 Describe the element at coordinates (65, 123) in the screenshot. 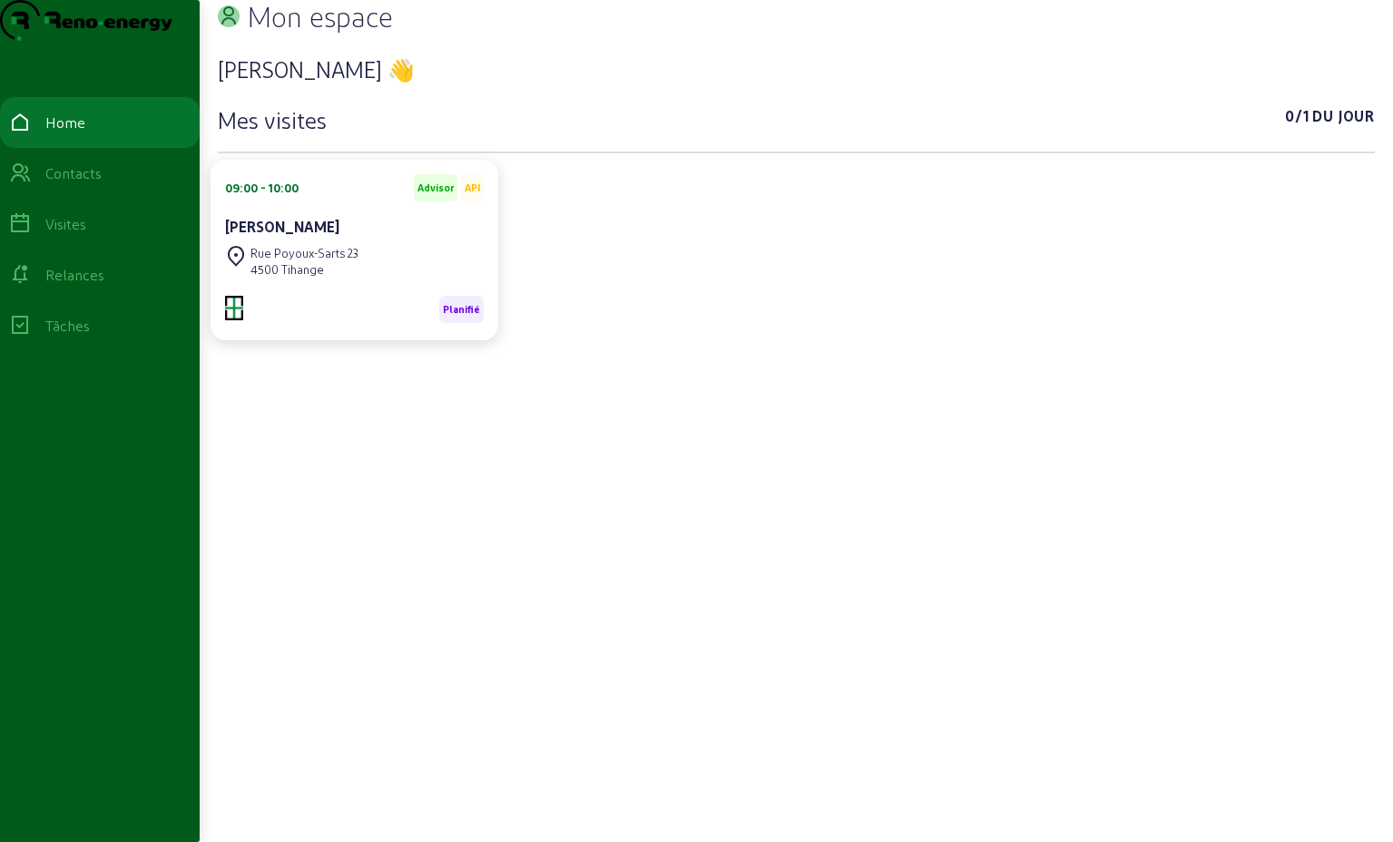

I see `div: Home` at that location.